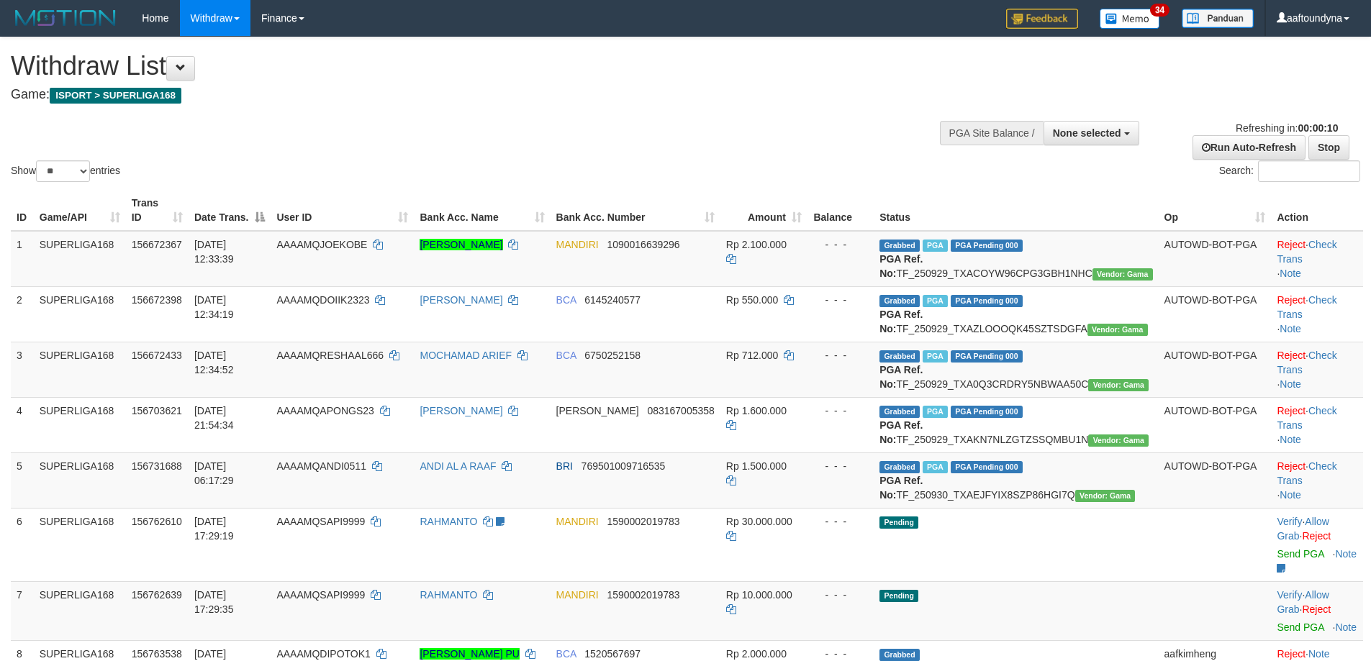 The height and width of the screenshot is (661, 1371). What do you see at coordinates (1042, 19) in the screenshot?
I see `img: Feedback.jpg` at bounding box center [1042, 19].